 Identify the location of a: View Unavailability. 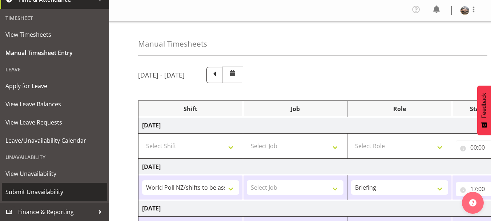
(55, 173).